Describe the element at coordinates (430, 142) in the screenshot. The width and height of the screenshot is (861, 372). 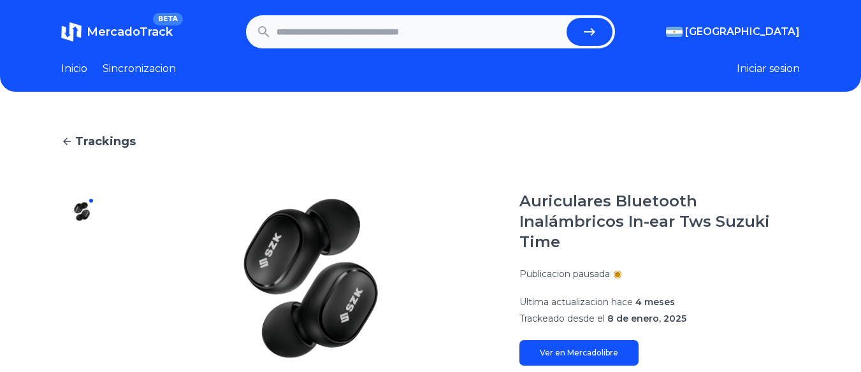
I see `a: Trackings` at that location.